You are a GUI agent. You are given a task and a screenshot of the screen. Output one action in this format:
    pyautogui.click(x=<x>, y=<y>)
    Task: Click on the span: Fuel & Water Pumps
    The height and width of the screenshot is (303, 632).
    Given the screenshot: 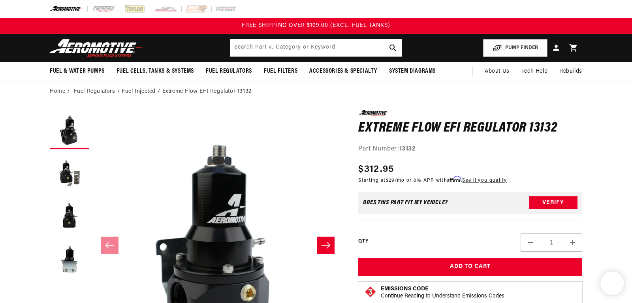 What is the action you would take?
    pyautogui.click(x=77, y=71)
    